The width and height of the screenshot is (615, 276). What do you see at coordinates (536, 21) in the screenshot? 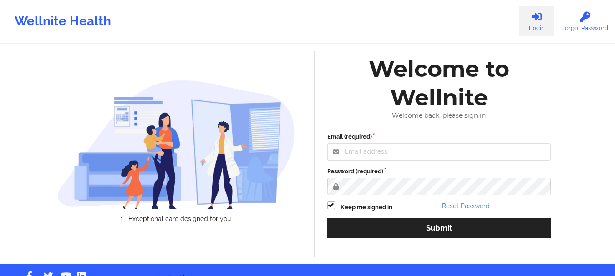
I see `a: Login` at bounding box center [536, 21].